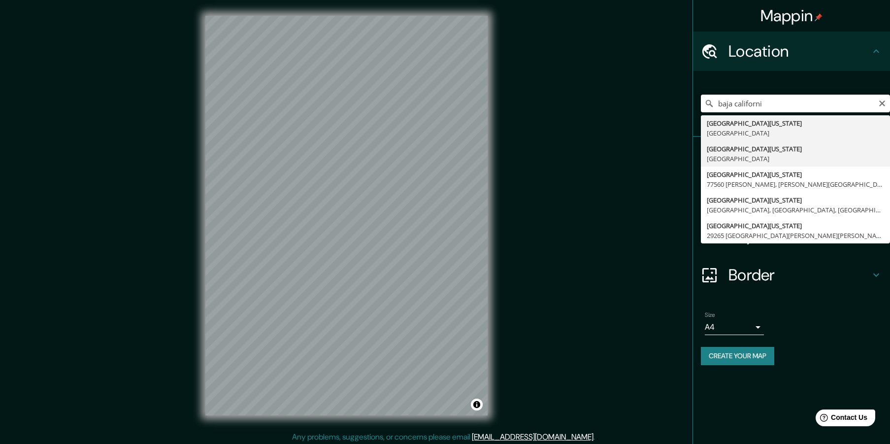 This screenshot has height=444, width=890. What do you see at coordinates (882, 102) in the screenshot?
I see `button: Clear` at bounding box center [882, 102].